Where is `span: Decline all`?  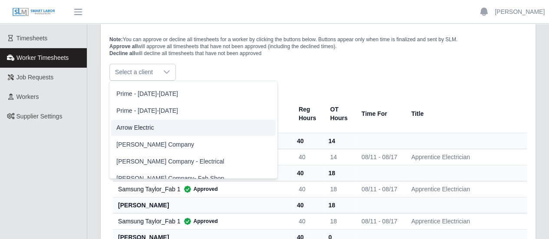
span: Decline all is located at coordinates (122, 53).